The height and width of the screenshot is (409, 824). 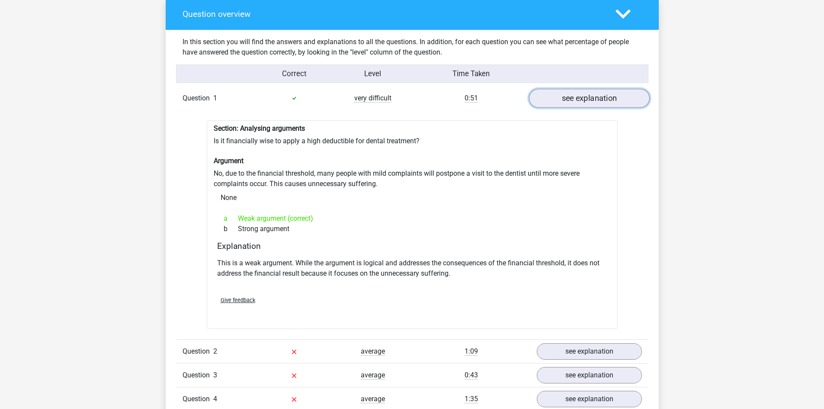 What do you see at coordinates (470, 74) in the screenshot?
I see `div: Time Taken` at bounding box center [470, 74].